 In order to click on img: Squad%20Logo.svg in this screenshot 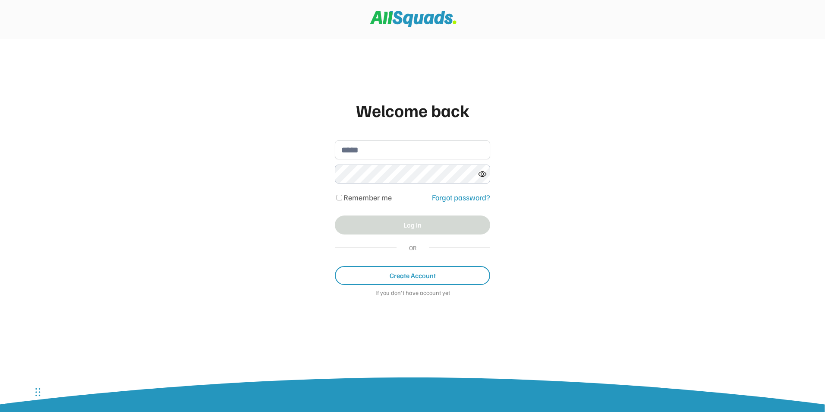, I will do `click(414, 19)`.